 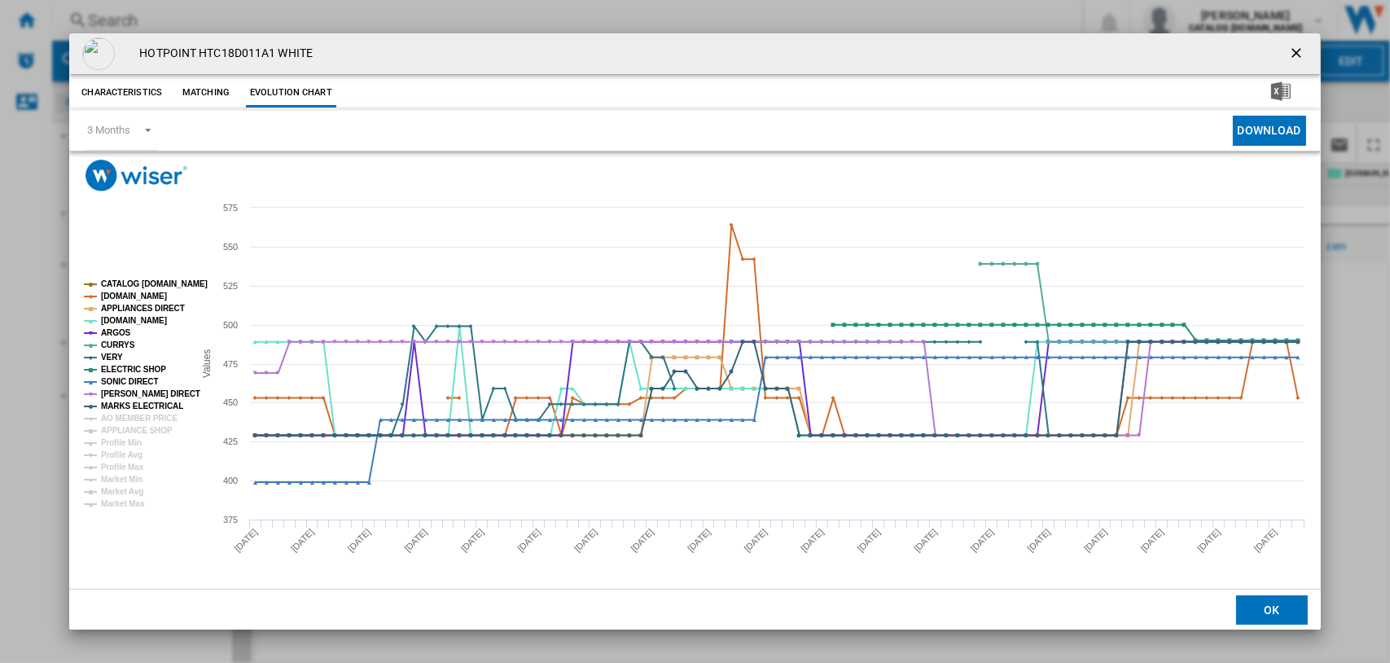 I want to click on tspan: Profile Min, so click(x=121, y=442).